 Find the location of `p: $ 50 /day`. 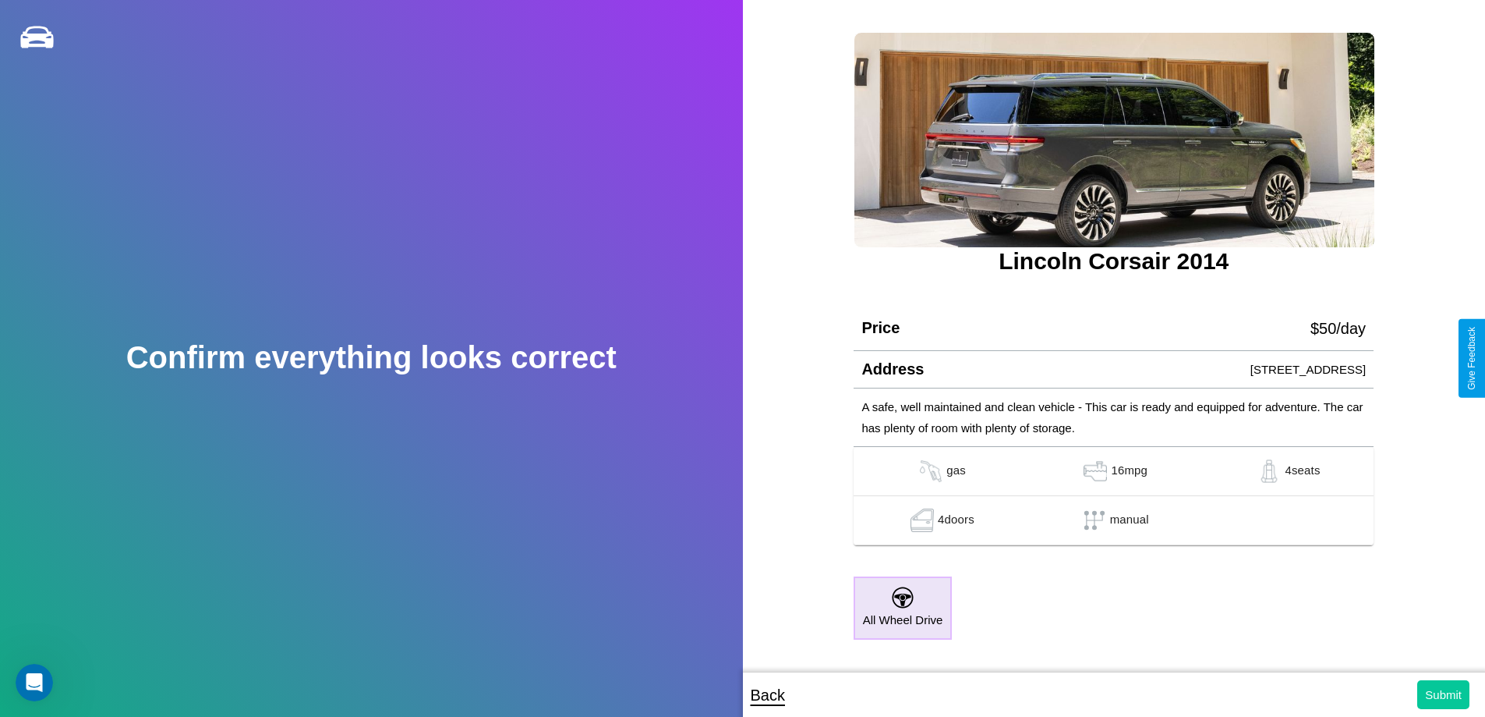

p: $ 50 /day is located at coordinates (1338, 328).